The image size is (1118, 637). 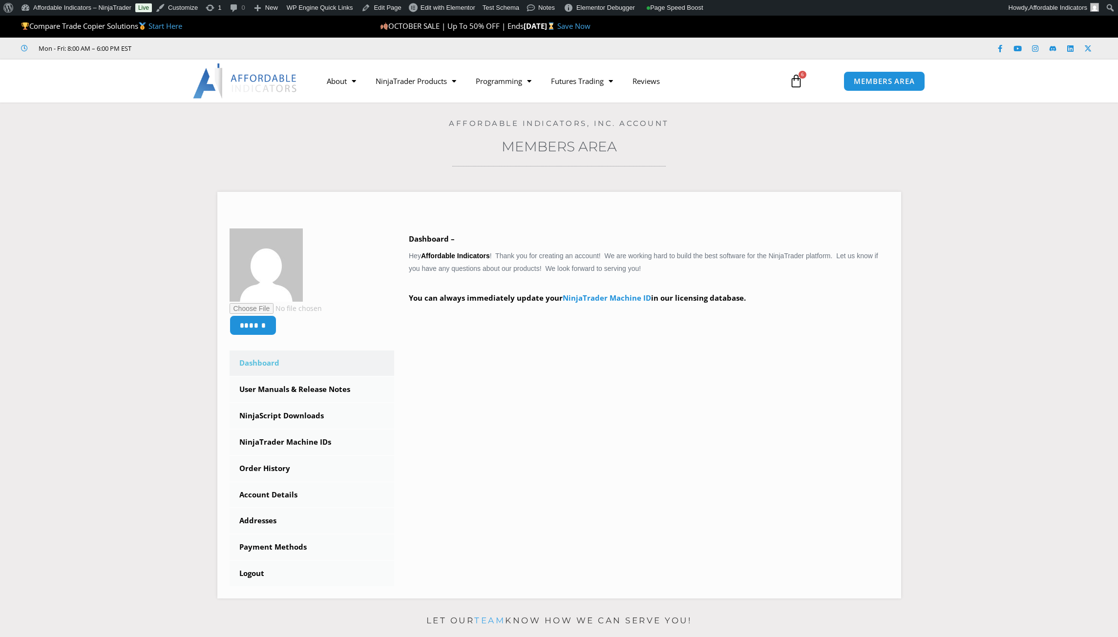 I want to click on a: Live, so click(x=144, y=8).